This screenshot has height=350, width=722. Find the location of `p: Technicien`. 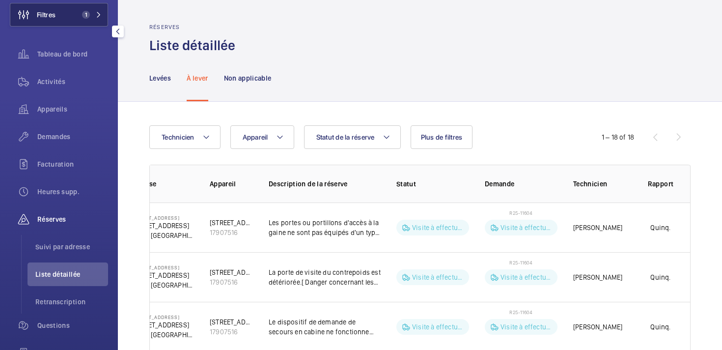

p: Technicien is located at coordinates (602, 184).